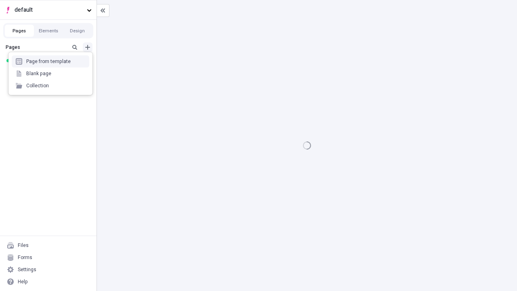 The image size is (517, 291). I want to click on div: Blank page, so click(39, 74).